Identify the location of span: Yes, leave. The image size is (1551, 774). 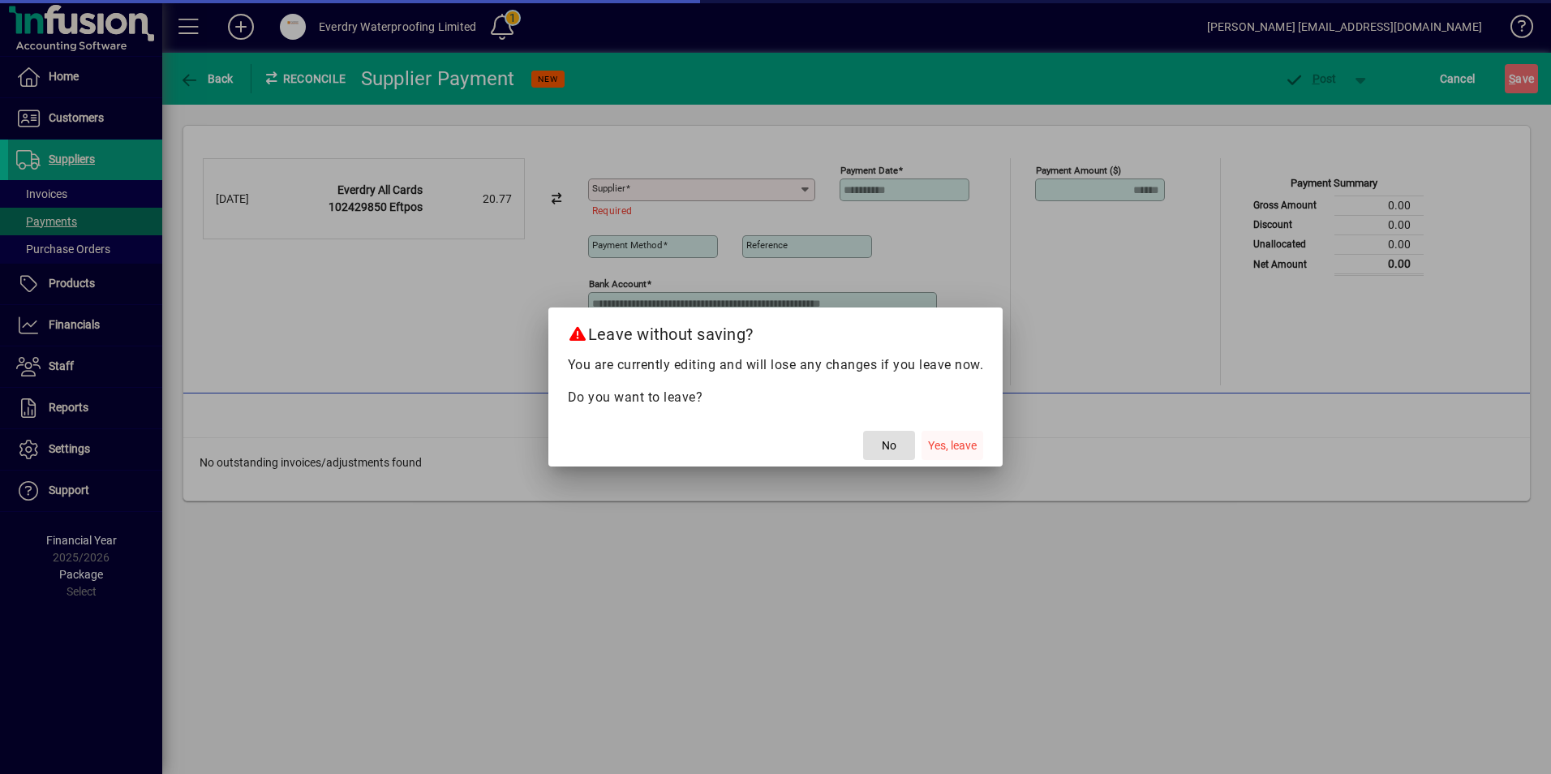
(952, 445).